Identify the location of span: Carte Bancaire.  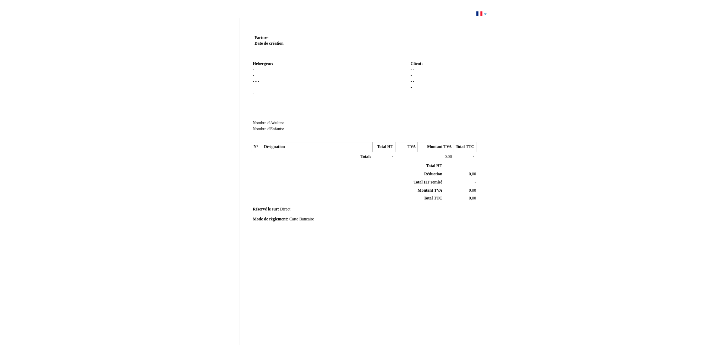
(302, 219).